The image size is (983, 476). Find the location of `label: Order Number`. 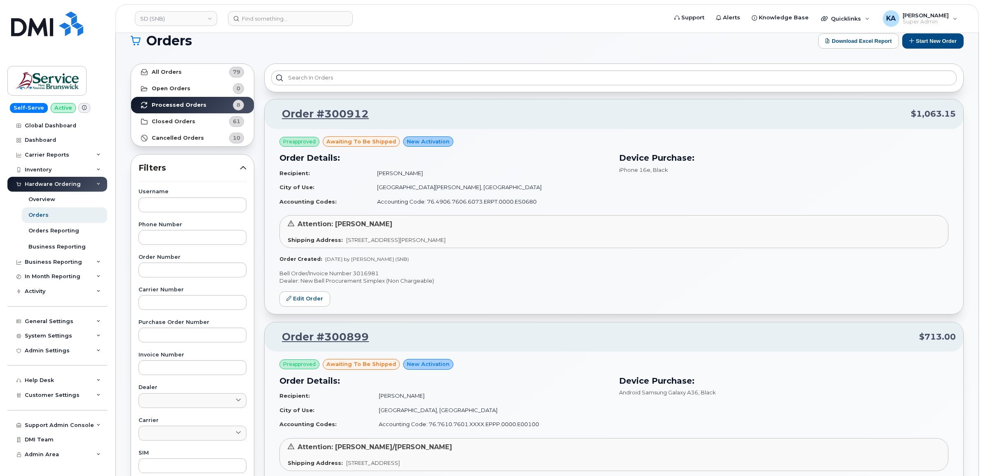

label: Order Number is located at coordinates (193, 257).